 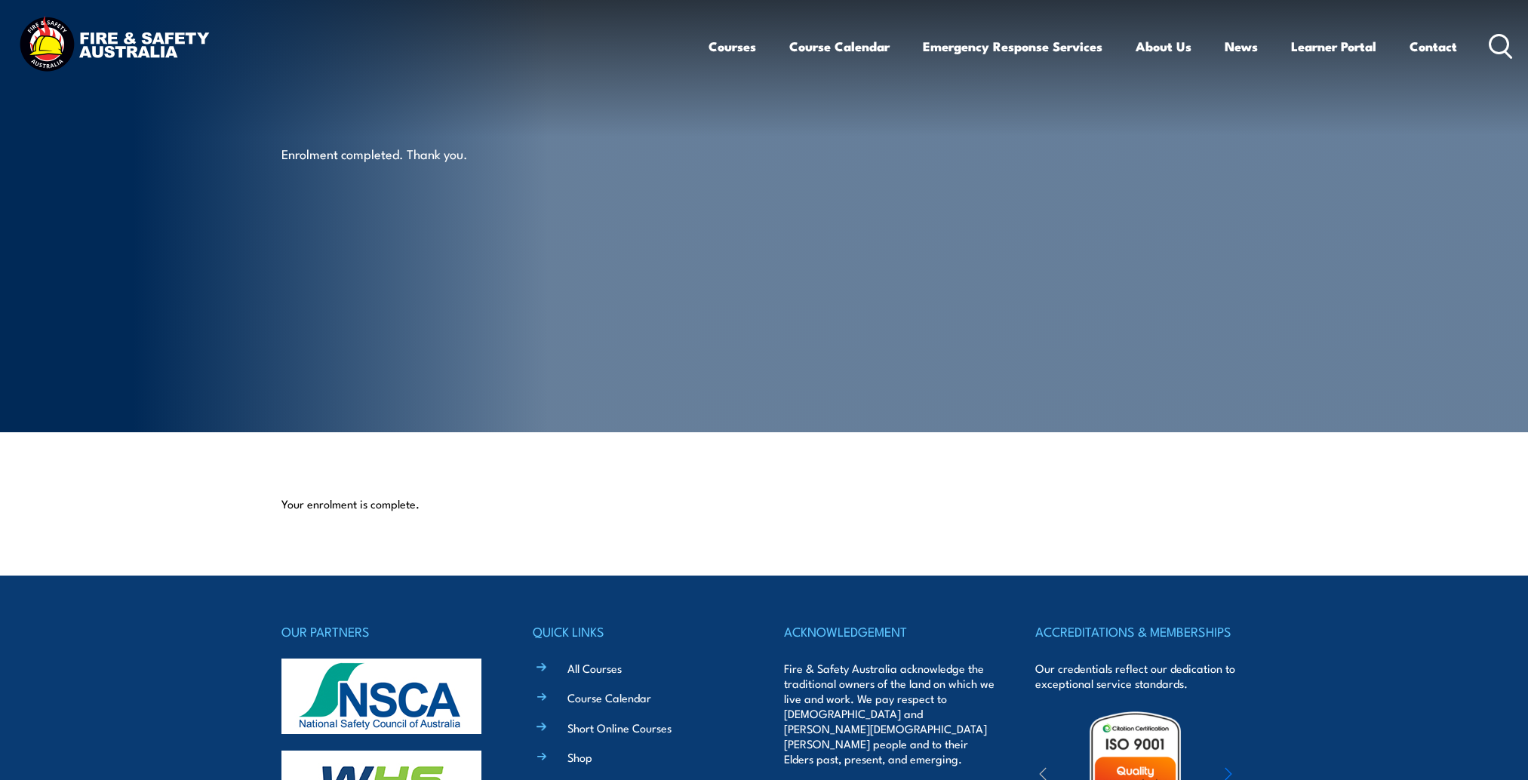 I want to click on a: Short Online Courses, so click(x=619, y=727).